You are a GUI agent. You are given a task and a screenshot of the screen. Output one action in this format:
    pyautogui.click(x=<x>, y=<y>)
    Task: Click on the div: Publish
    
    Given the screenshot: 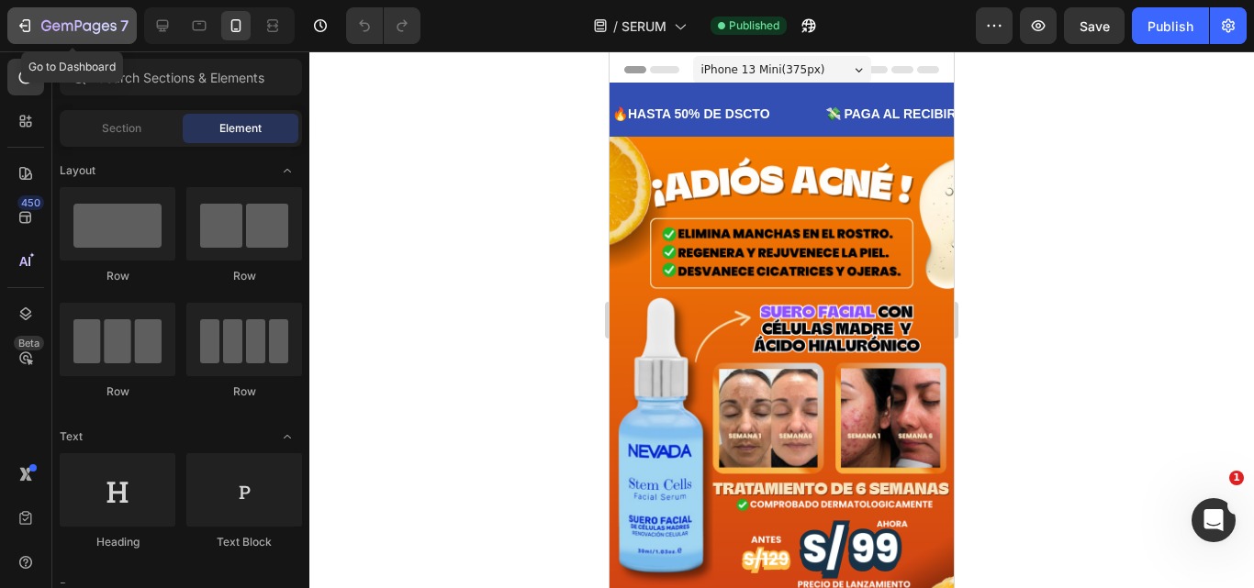 What is the action you would take?
    pyautogui.click(x=1170, y=26)
    